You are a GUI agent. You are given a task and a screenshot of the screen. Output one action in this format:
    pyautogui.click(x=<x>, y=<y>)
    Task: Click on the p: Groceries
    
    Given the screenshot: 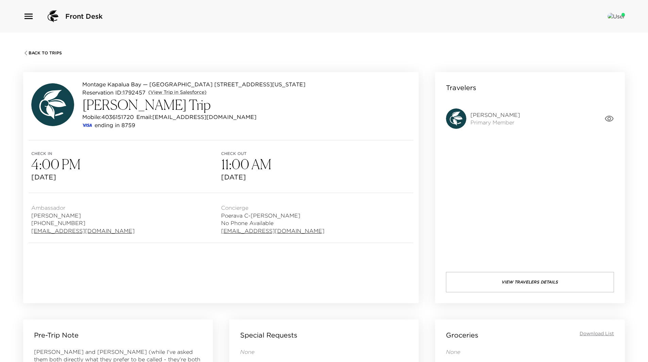 What is the action you would take?
    pyautogui.click(x=462, y=335)
    